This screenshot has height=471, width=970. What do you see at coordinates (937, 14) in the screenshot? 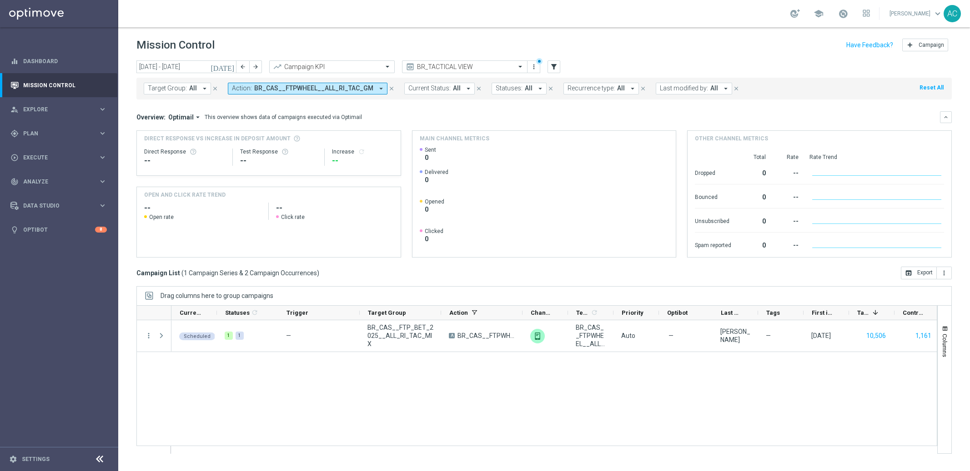
I see `span: keyboard_arrow_down` at bounding box center [937, 14].